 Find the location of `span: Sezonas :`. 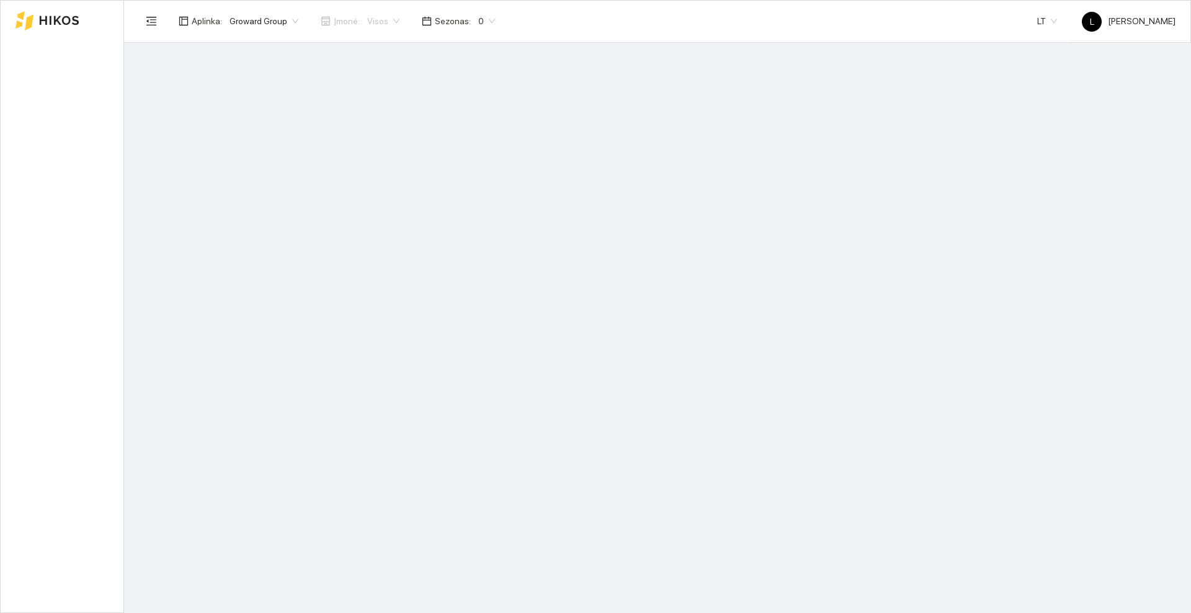

span: Sezonas : is located at coordinates (453, 21).